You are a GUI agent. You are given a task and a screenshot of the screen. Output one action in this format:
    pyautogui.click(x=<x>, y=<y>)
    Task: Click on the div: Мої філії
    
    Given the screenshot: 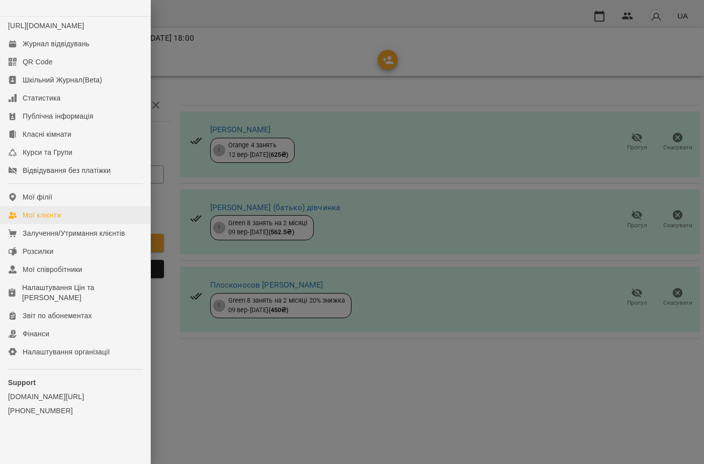 What is the action you would take?
    pyautogui.click(x=37, y=197)
    